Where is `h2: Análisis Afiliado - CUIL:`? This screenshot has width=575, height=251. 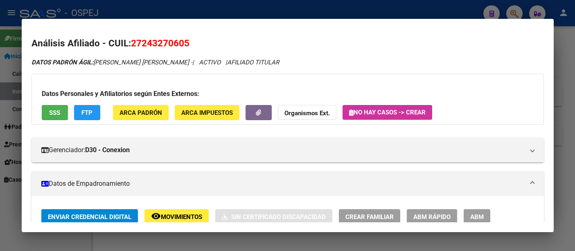
h2: Análisis Afiliado - CUIL: is located at coordinates (288, 43).